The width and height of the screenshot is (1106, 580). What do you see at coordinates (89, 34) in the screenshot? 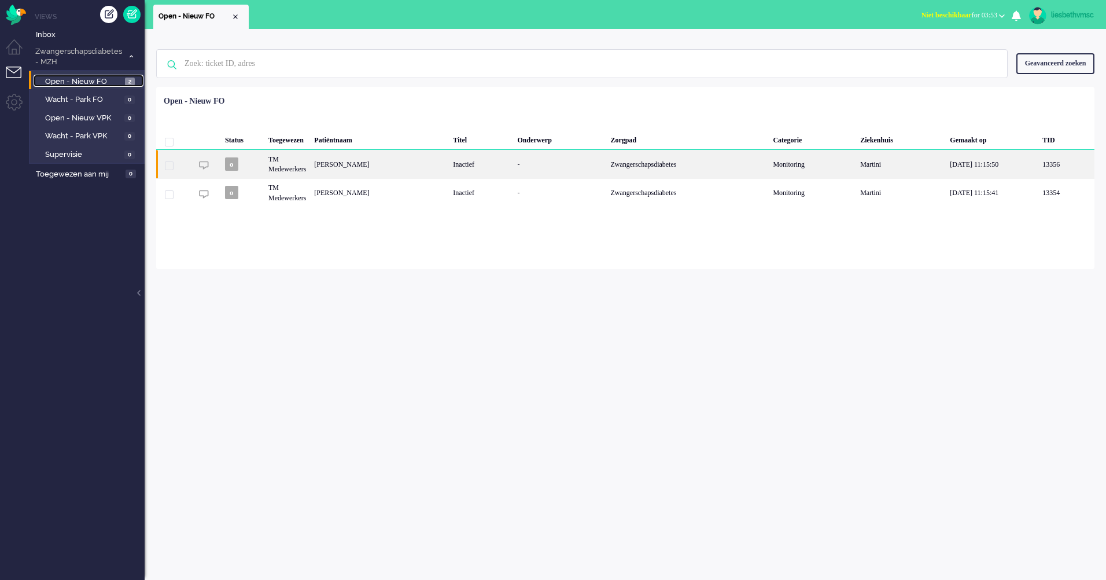
I see `a: Inbox` at bounding box center [89, 34].